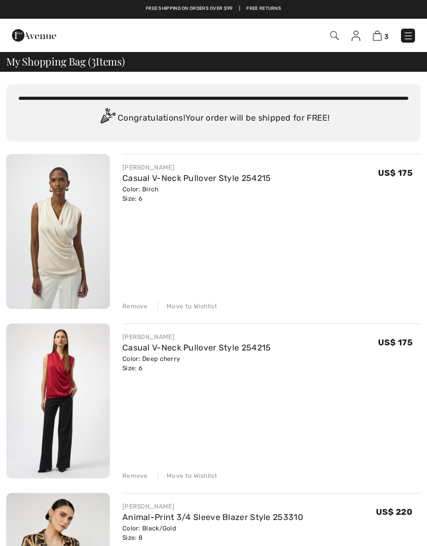  I want to click on span: My Shopping Bag ( Items), so click(66, 61).